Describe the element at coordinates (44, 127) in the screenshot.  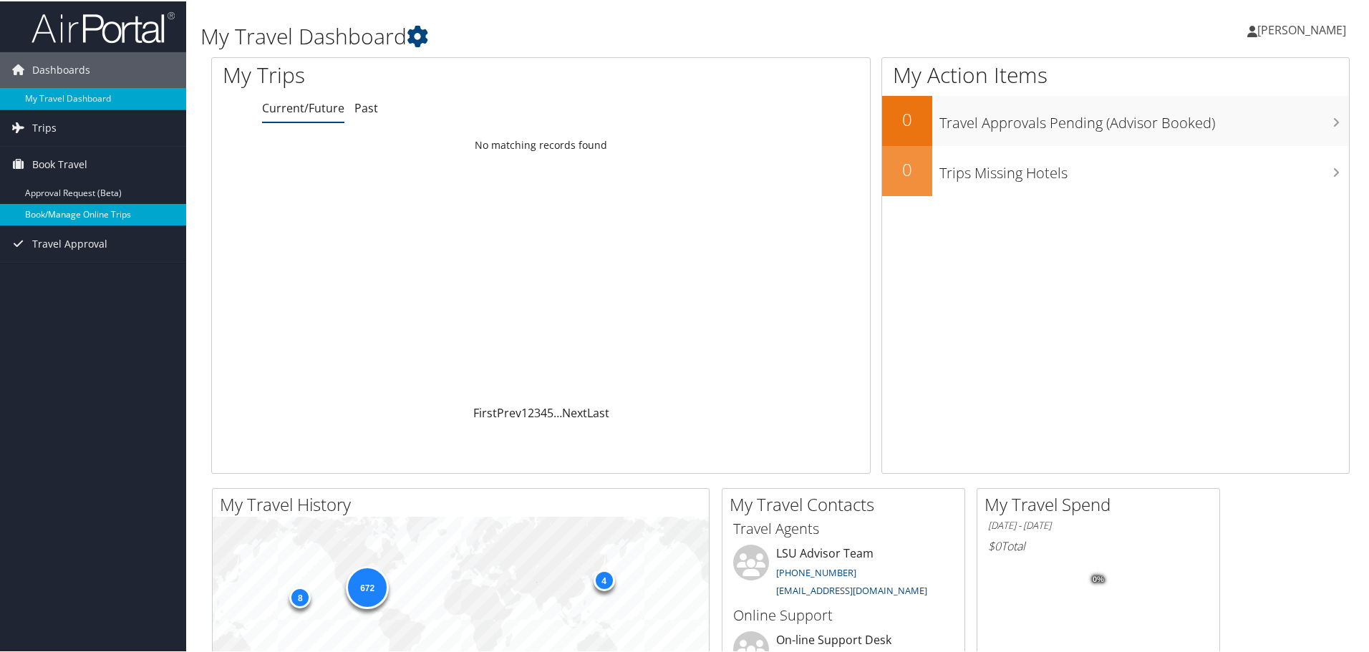
I see `span: Trips` at that location.